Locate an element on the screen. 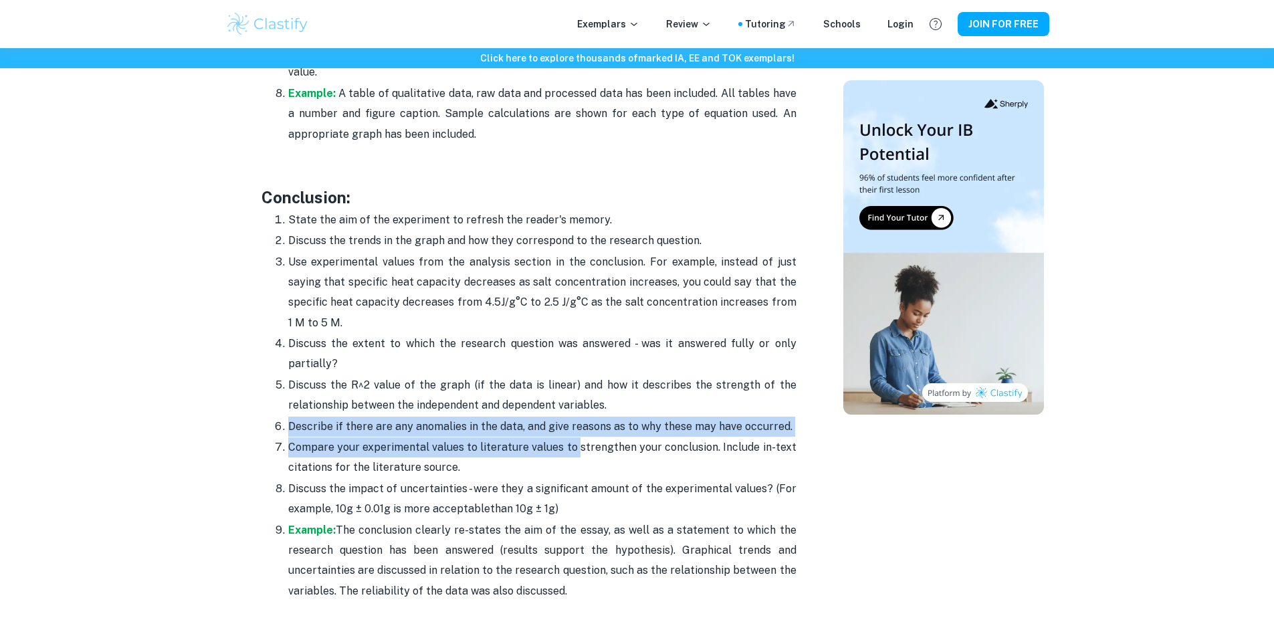 The width and height of the screenshot is (1274, 632). span: than 10g ± 1g) is located at coordinates (524, 508).